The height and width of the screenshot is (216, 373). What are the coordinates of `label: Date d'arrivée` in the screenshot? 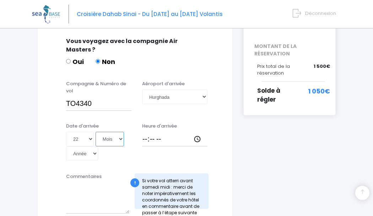 It's located at (82, 126).